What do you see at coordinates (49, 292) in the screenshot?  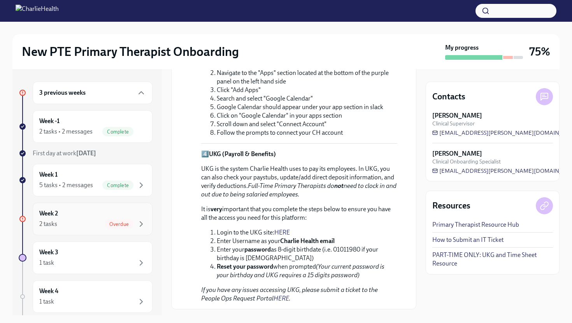 I see `h6: Week 4` at bounding box center [49, 292].